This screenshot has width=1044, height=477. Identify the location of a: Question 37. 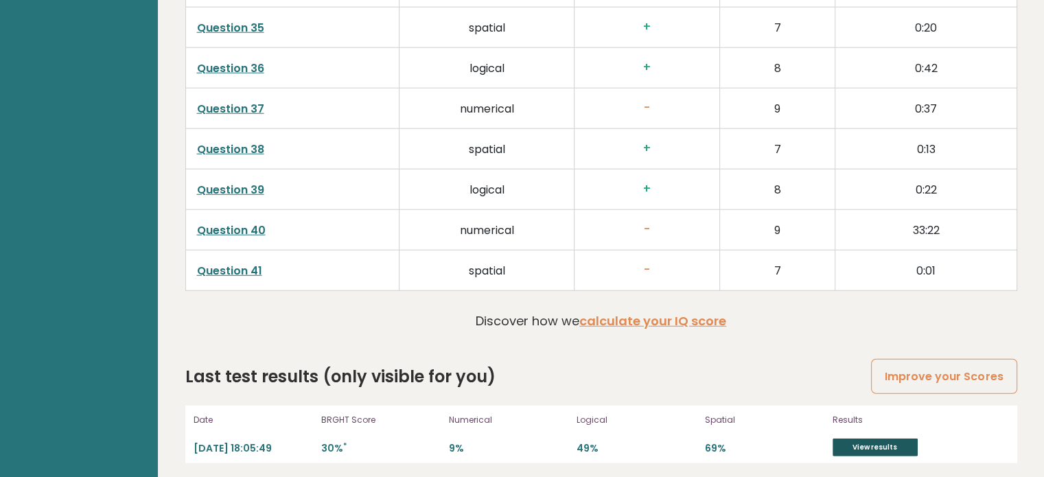
(231, 108).